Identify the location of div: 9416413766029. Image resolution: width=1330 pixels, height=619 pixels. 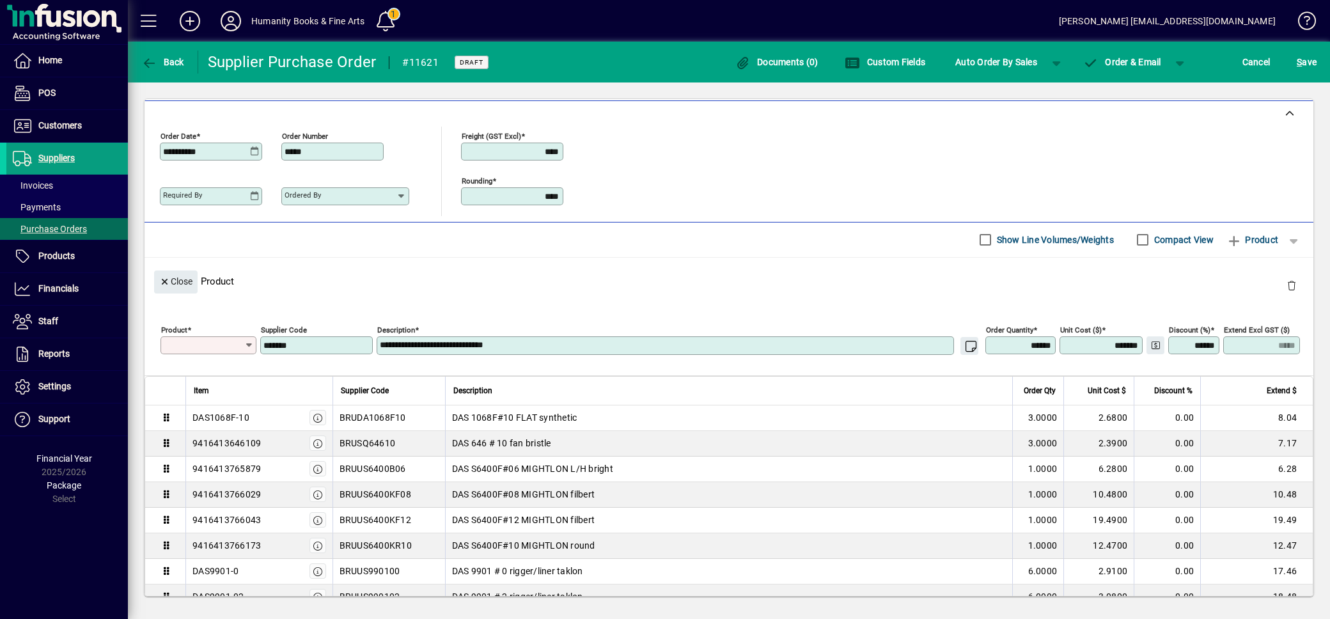
(226, 494).